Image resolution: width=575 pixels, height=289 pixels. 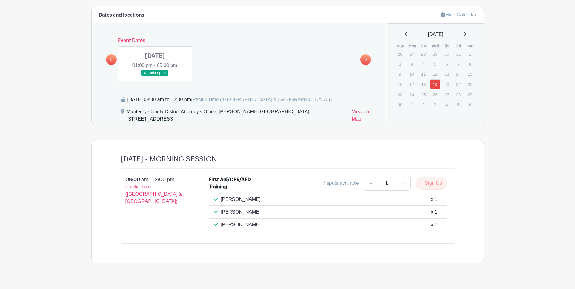 I want to click on p: 08:00 am - 12:00 pm, so click(x=155, y=191).